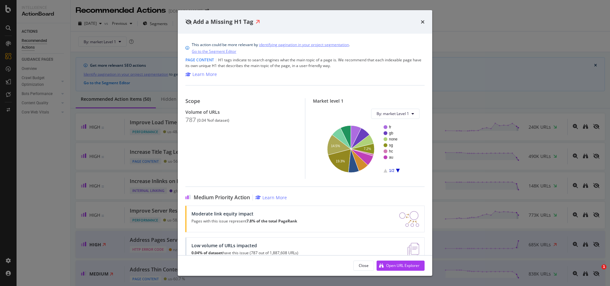 The height and width of the screenshot is (286, 610). What do you see at coordinates (368, 149) in the screenshot?
I see `div: A chart.` at bounding box center [368, 149].